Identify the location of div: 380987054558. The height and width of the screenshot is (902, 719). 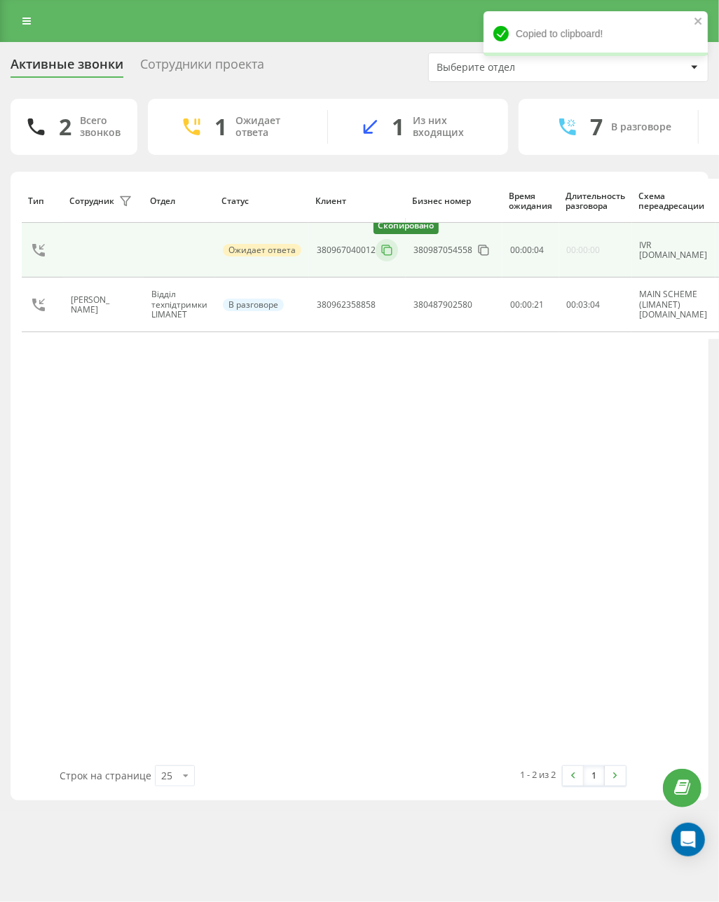
(443, 250).